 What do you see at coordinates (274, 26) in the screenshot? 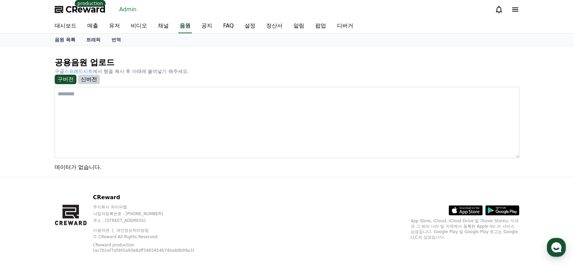
I see `a: 정산서` at bounding box center [274, 26].